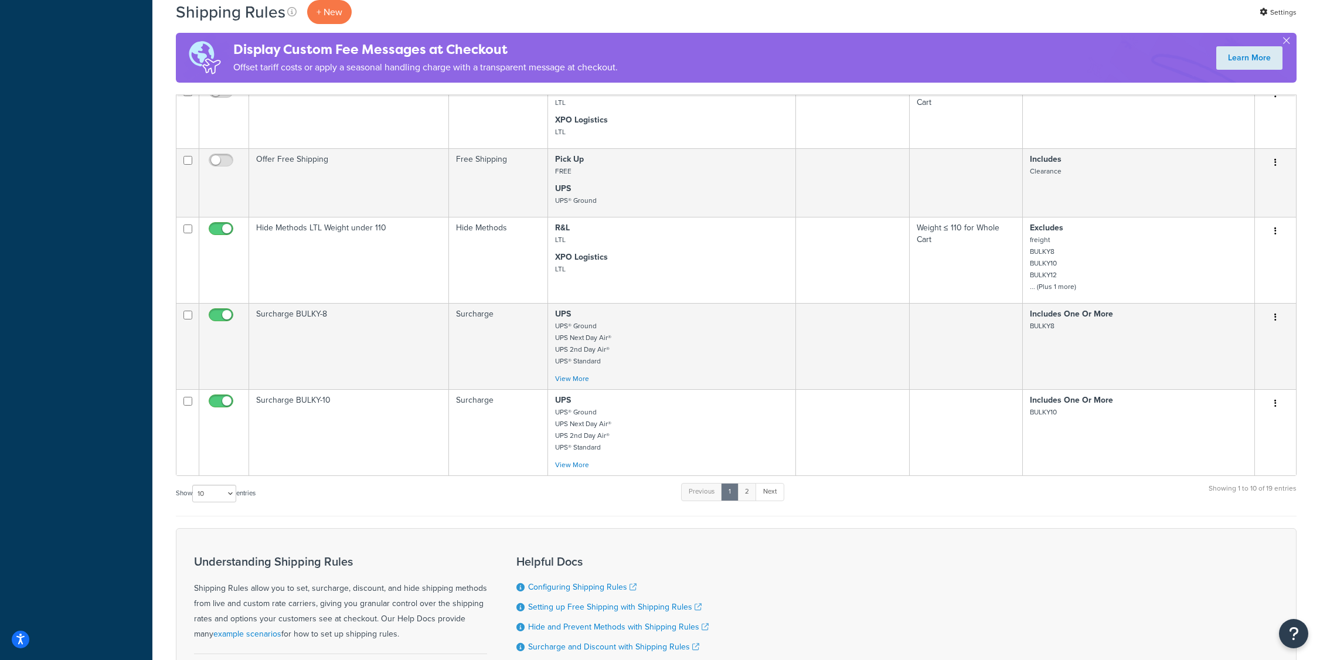 The width and height of the screenshot is (1320, 660). I want to click on label: Show entries, so click(216, 494).